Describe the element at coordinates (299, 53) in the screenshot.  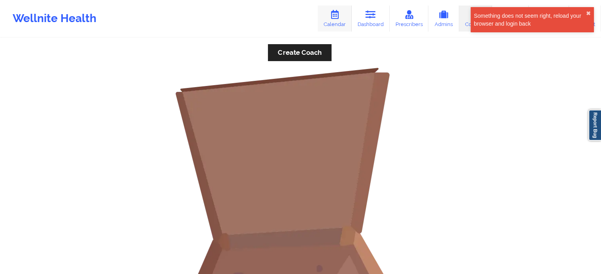
I see `button: Create Coach` at that location.